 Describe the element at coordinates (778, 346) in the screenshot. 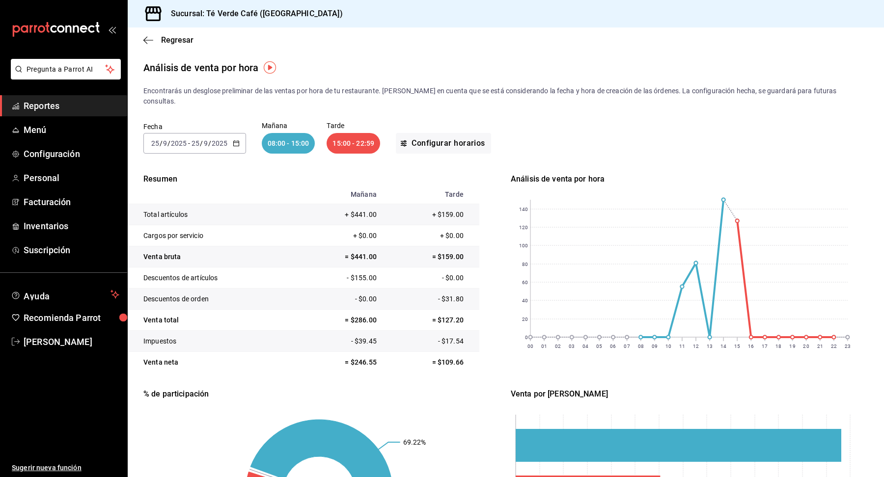

I see `text: 18` at that location.